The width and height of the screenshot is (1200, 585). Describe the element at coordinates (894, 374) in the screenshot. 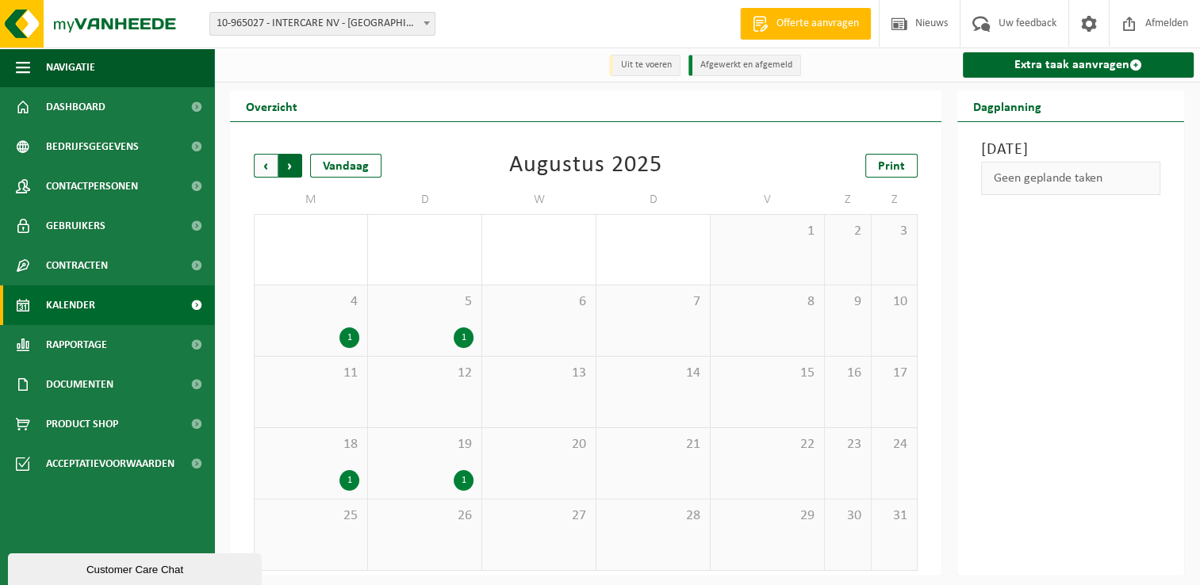

I see `span: 17` at that location.